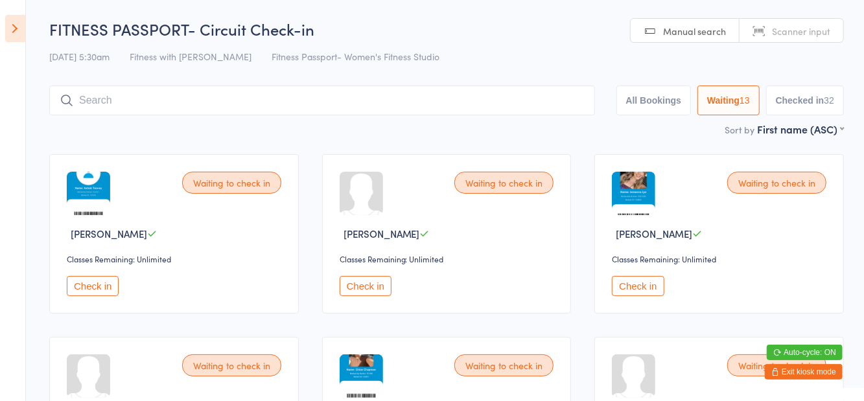  Describe the element at coordinates (355, 56) in the screenshot. I see `span: Fitness Passport- Women's Fitness Studio` at that location.